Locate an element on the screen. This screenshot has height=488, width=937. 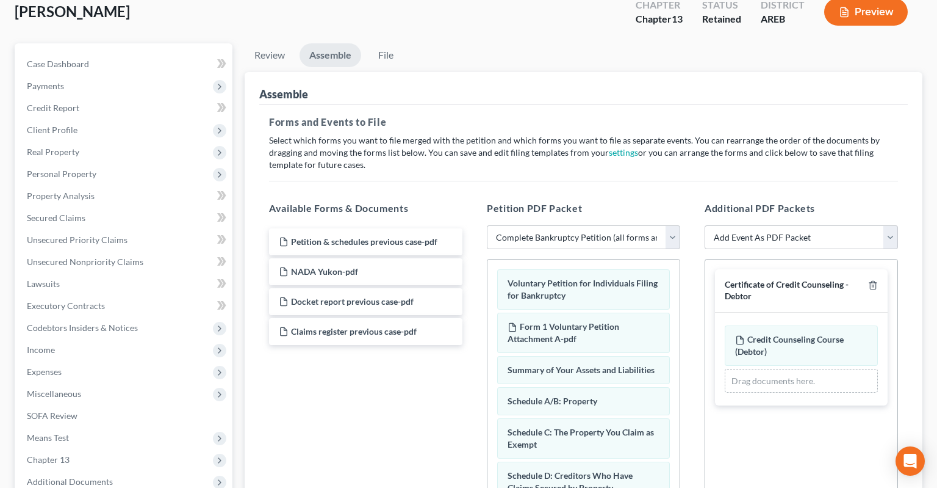
span: Credit Report is located at coordinates (53, 107).